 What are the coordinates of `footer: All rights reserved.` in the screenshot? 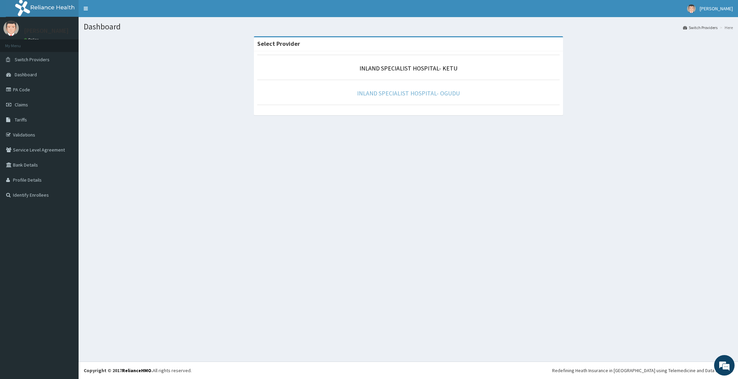 It's located at (409, 370).